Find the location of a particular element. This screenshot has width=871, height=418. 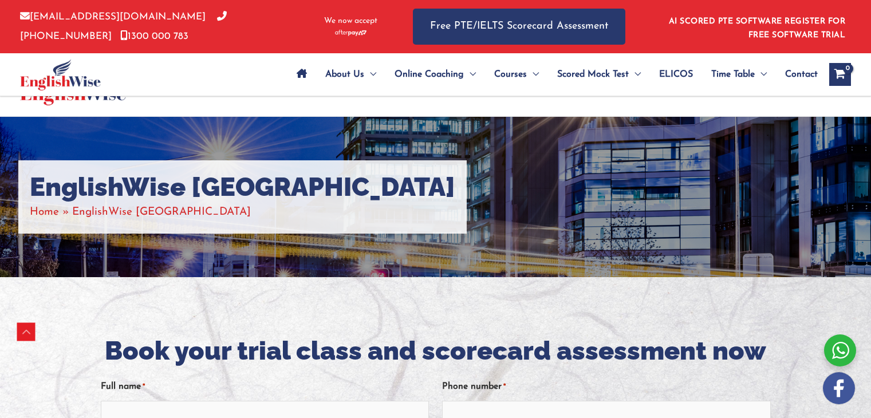

span: ELICOS is located at coordinates (676, 74).